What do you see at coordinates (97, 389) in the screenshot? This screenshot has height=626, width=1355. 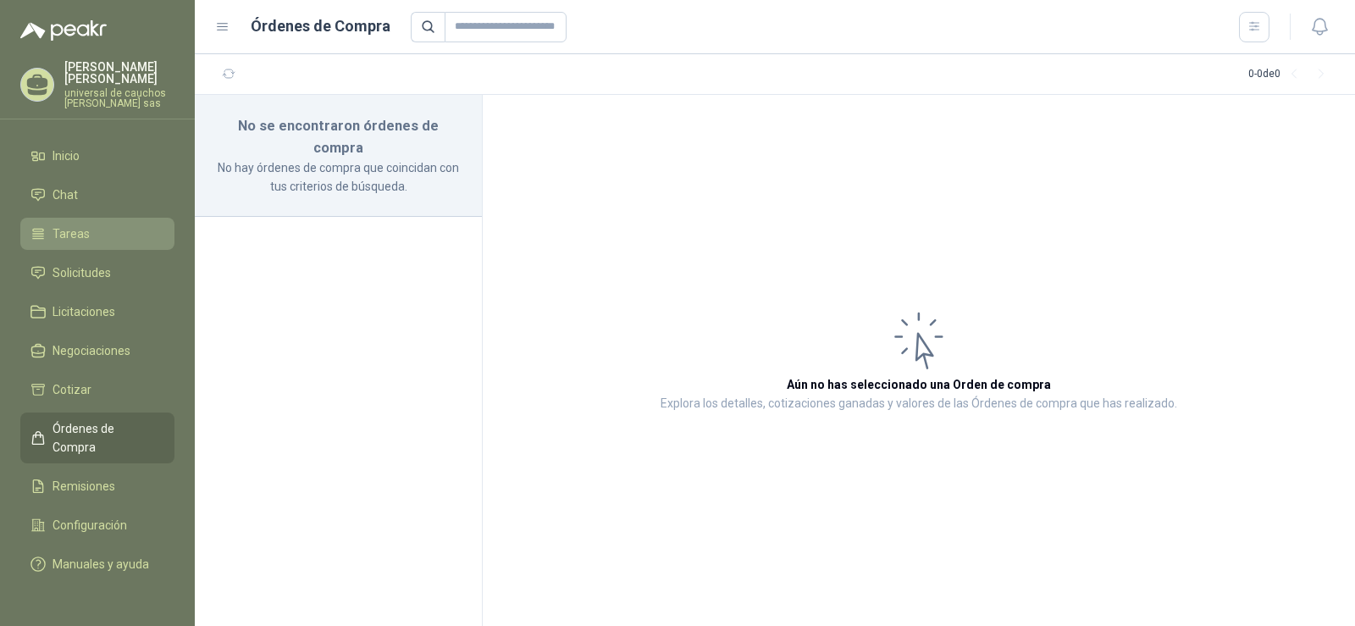 I see `a: Cotizar` at bounding box center [97, 389].